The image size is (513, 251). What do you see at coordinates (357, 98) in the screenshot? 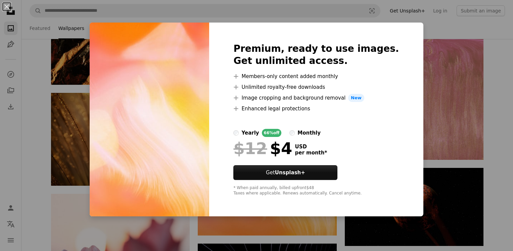
I see `span: New` at bounding box center [357, 98].